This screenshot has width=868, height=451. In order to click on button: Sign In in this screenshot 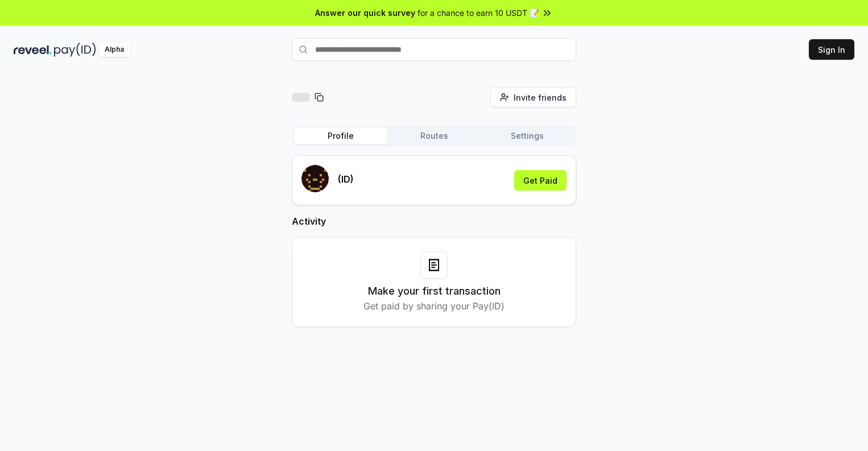, I will do `click(832, 50)`.